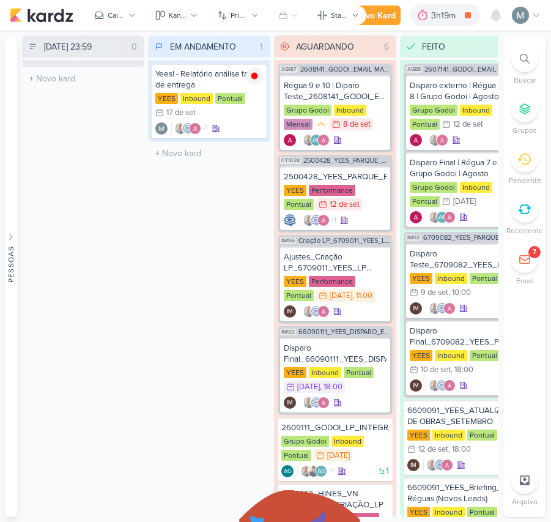 The width and height of the screenshot is (551, 522). What do you see at coordinates (387, 471) in the screenshot?
I see `span: 1` at bounding box center [387, 471].